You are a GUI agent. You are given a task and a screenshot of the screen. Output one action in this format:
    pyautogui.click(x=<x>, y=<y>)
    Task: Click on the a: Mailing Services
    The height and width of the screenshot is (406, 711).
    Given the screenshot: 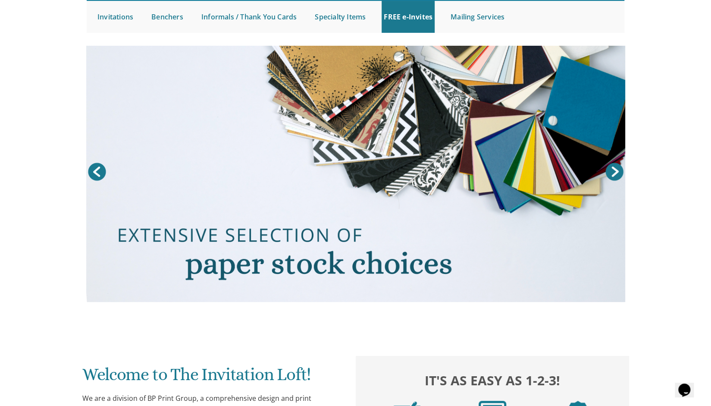 What is the action you would take?
    pyautogui.click(x=477, y=17)
    